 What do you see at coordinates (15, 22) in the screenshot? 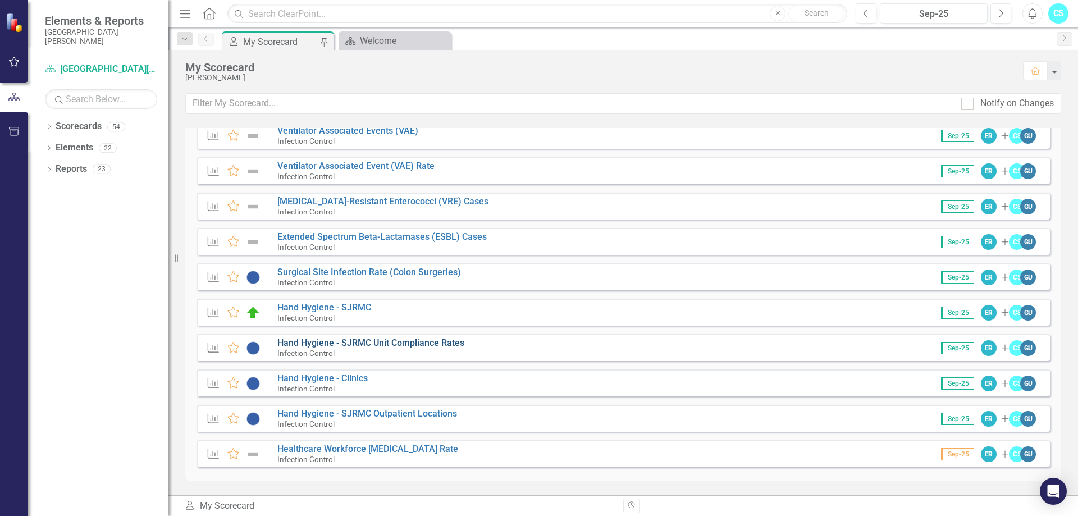
I see `img: ClearPoint Strategy` at bounding box center [15, 22].